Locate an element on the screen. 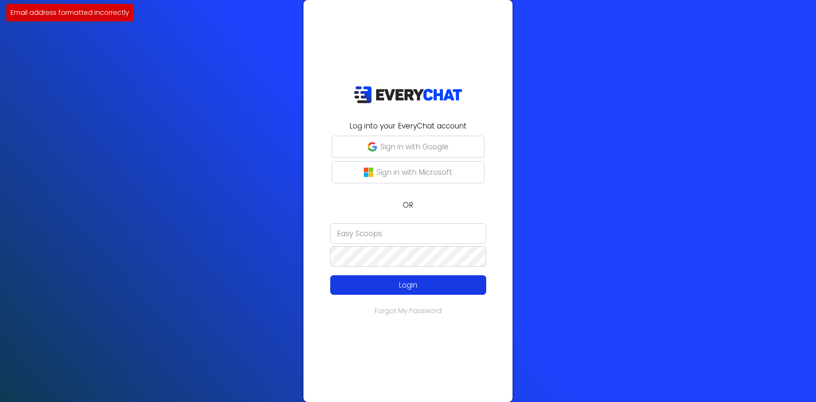 The width and height of the screenshot is (816, 402). img: google-g.png is located at coordinates (372, 147).